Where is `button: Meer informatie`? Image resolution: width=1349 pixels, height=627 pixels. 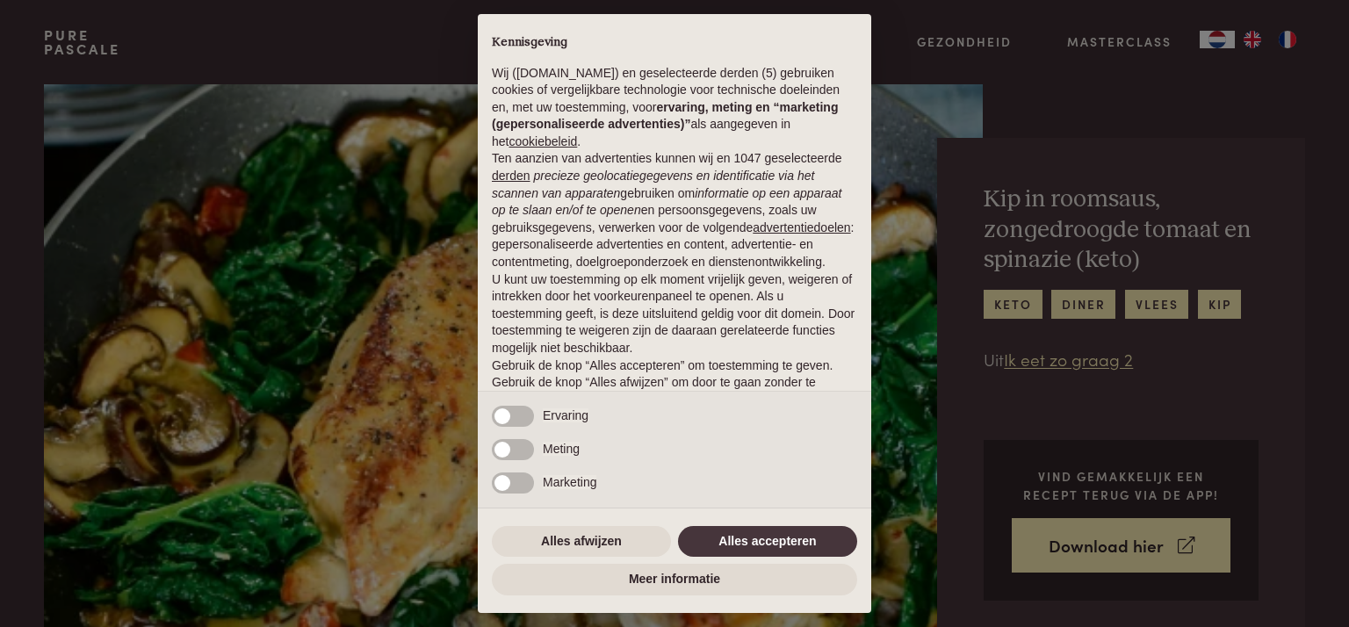 button: Meer informatie is located at coordinates (674, 580).